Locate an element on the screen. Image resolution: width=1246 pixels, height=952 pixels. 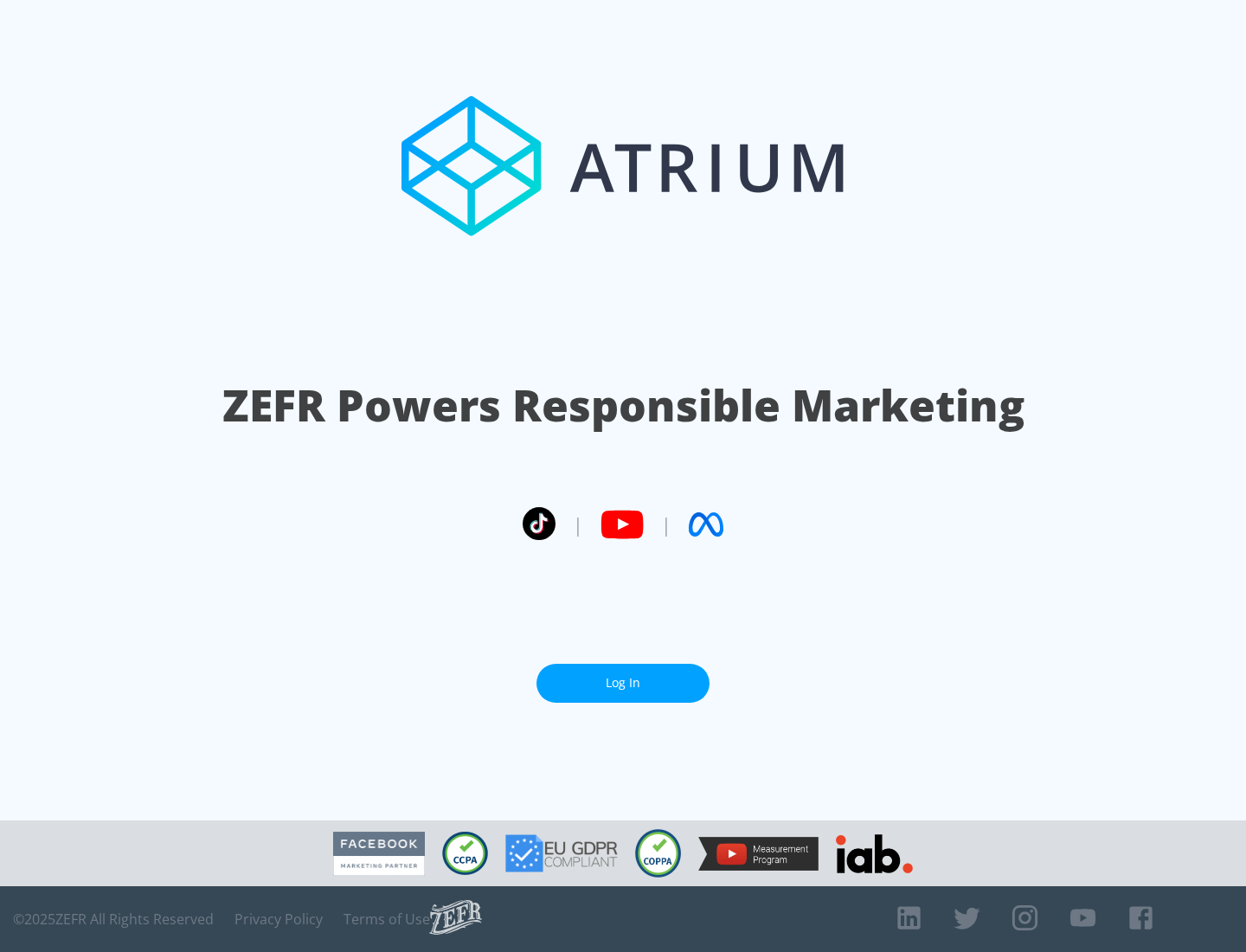
img: Facebook Marketing Partner is located at coordinates (379, 853).